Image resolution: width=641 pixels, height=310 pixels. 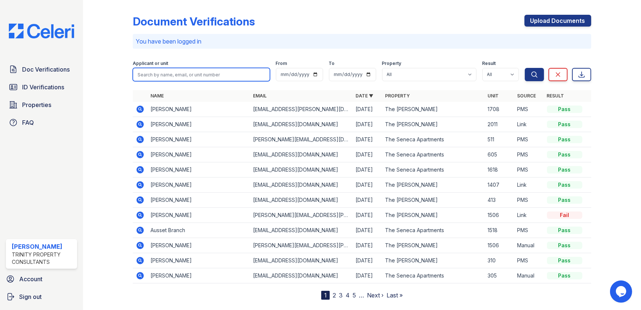 I want to click on a: Upload Documents, so click(x=558, y=21).